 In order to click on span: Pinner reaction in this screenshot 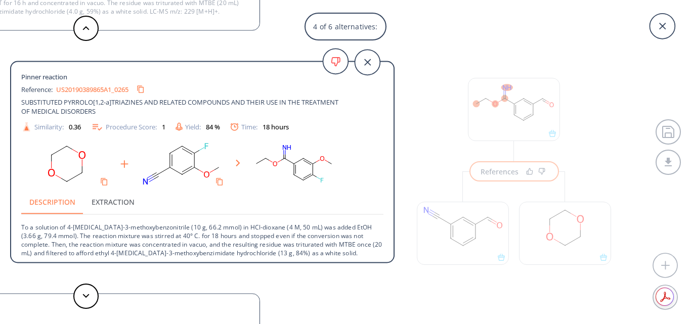, I will do `click(46, 77)`.